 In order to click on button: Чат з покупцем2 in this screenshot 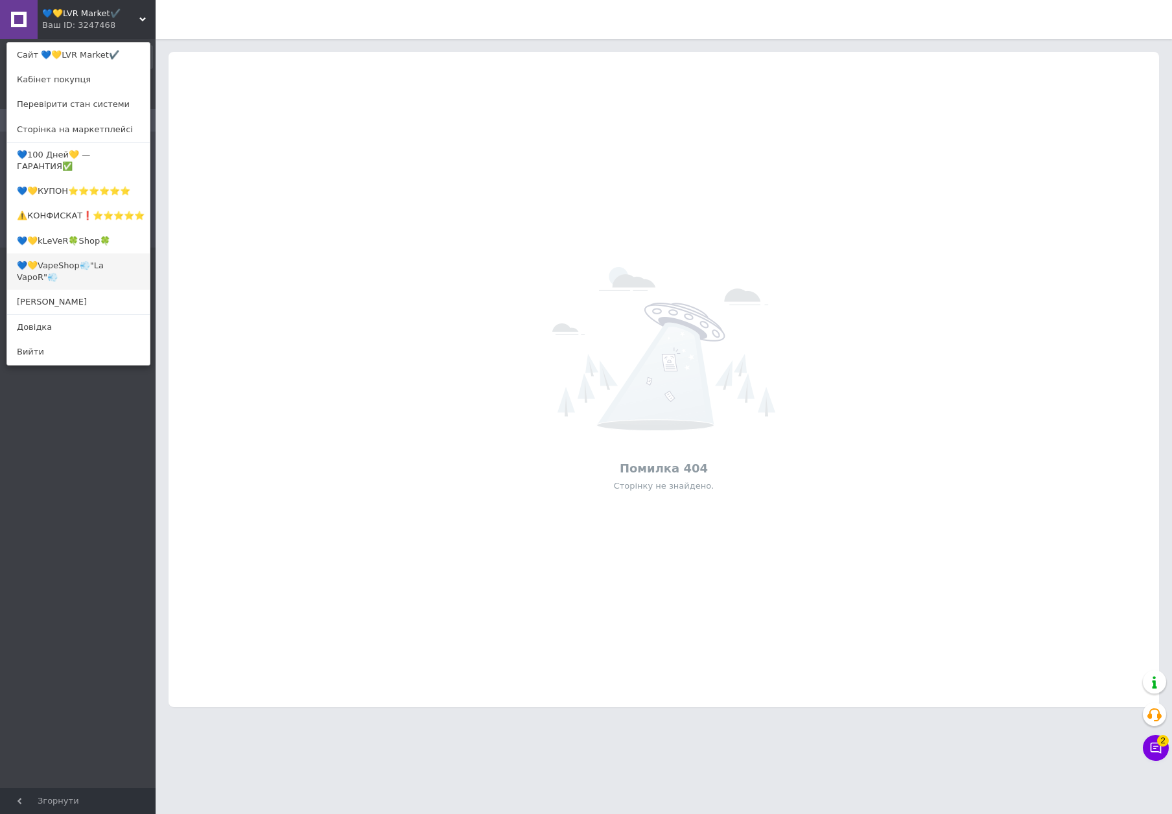, I will do `click(1155, 748)`.